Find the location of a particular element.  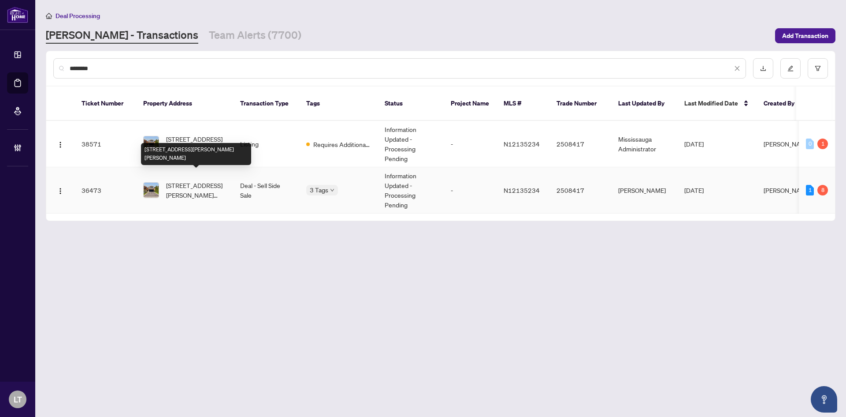

a: Team Alerts (7700) is located at coordinates (255, 36).